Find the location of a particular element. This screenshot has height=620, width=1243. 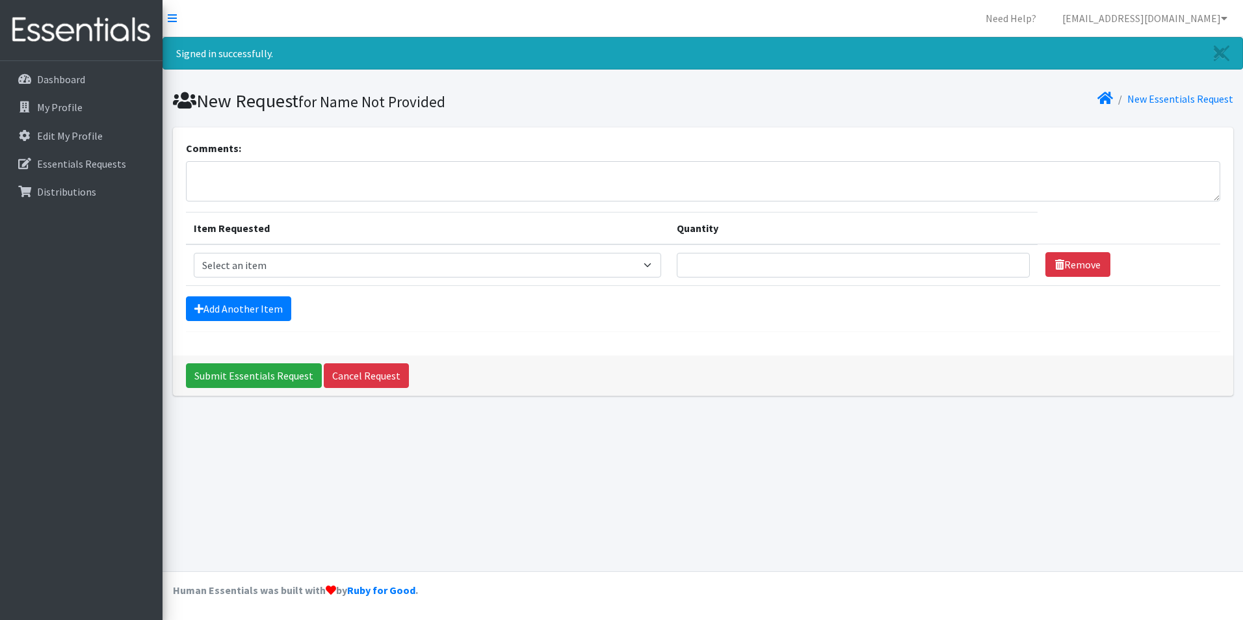

p: Edit My Profile is located at coordinates (70, 136).